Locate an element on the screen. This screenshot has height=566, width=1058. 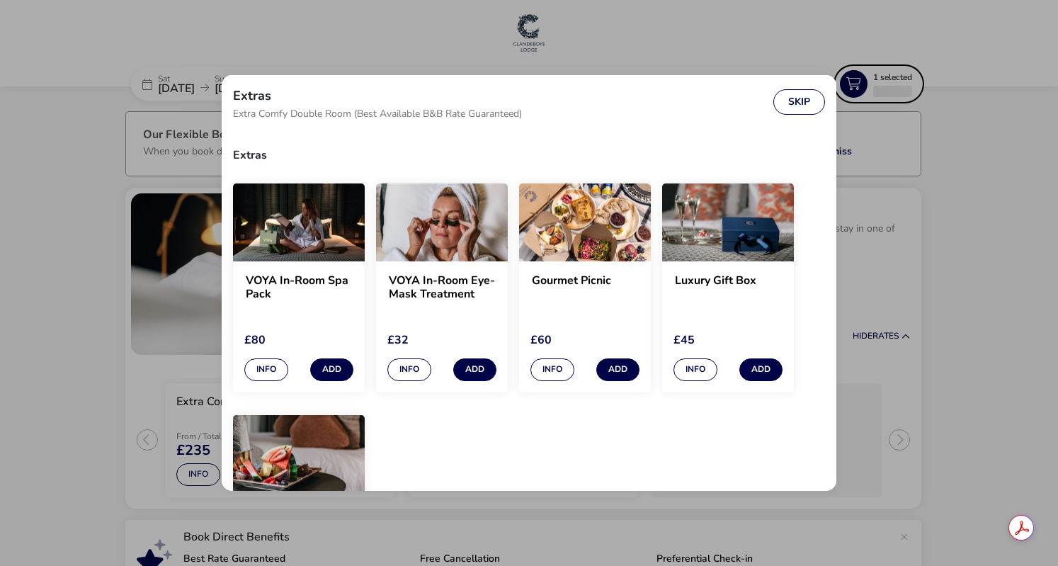
h2: Extras is located at coordinates (252, 96).